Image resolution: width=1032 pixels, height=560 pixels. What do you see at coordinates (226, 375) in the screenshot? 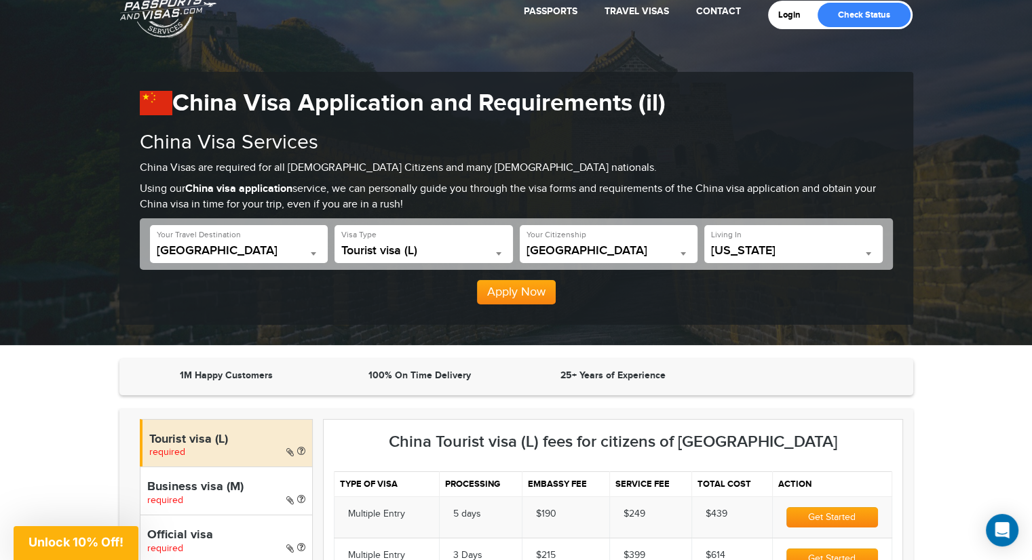
I see `strong: 1M Happy Customers` at bounding box center [226, 375].